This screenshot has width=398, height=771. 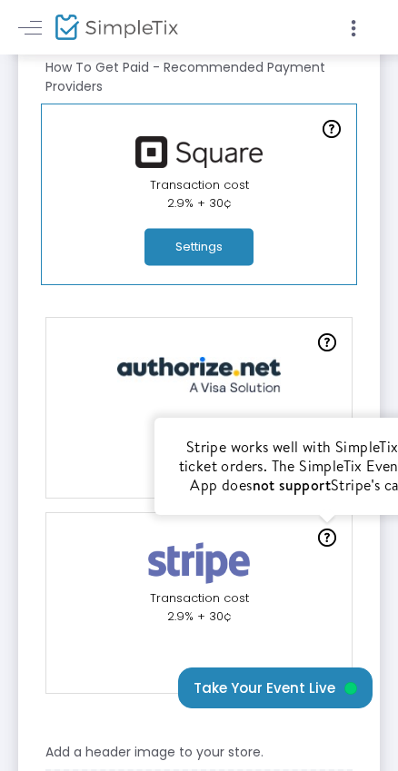 I want to click on img: stripe.png, so click(x=199, y=563).